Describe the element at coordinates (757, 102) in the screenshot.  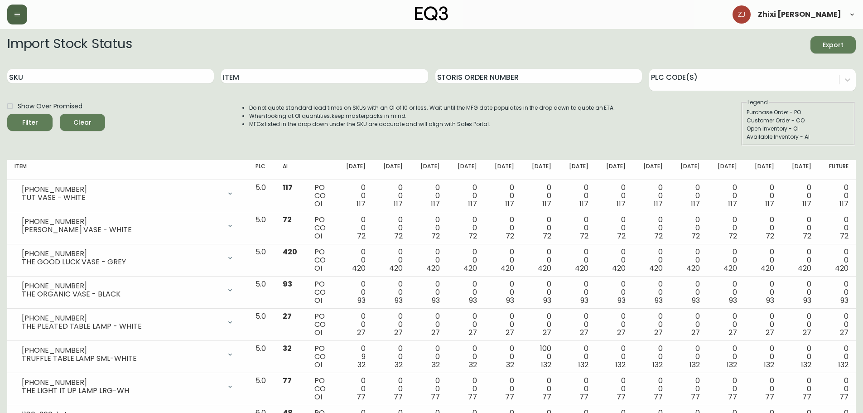
I see `legend: Legend` at that location.